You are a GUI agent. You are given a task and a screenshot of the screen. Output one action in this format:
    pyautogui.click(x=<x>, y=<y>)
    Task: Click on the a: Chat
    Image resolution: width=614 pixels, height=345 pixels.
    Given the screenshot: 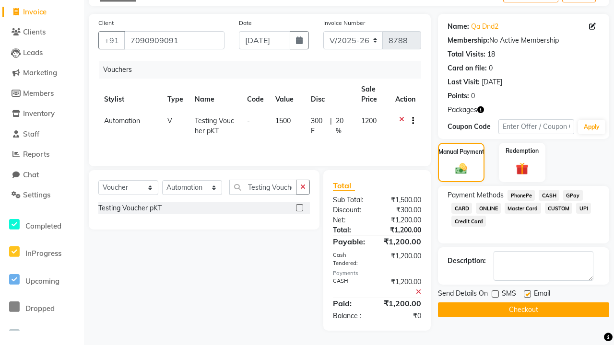 What is the action you would take?
    pyautogui.click(x=42, y=175)
    